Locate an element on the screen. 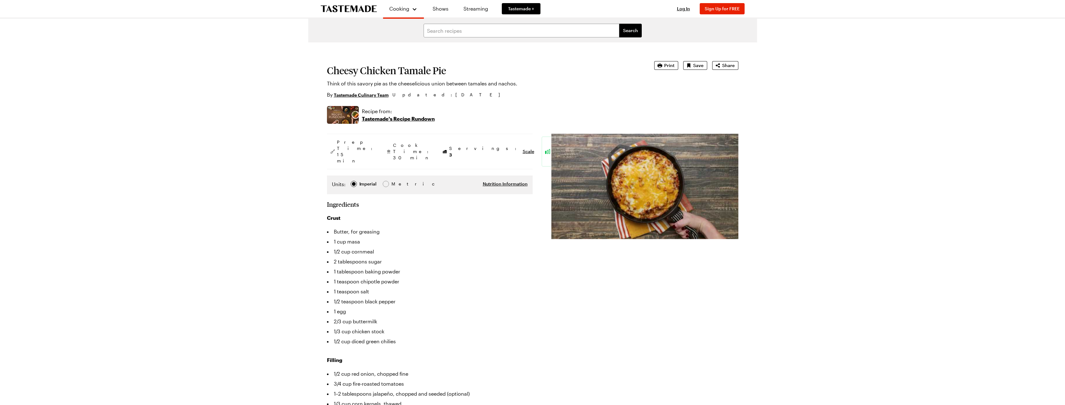 The image size is (1065, 405). li: 1–2 tablespoons jalapeño, chopped and seeded (optional) is located at coordinates (430, 394).